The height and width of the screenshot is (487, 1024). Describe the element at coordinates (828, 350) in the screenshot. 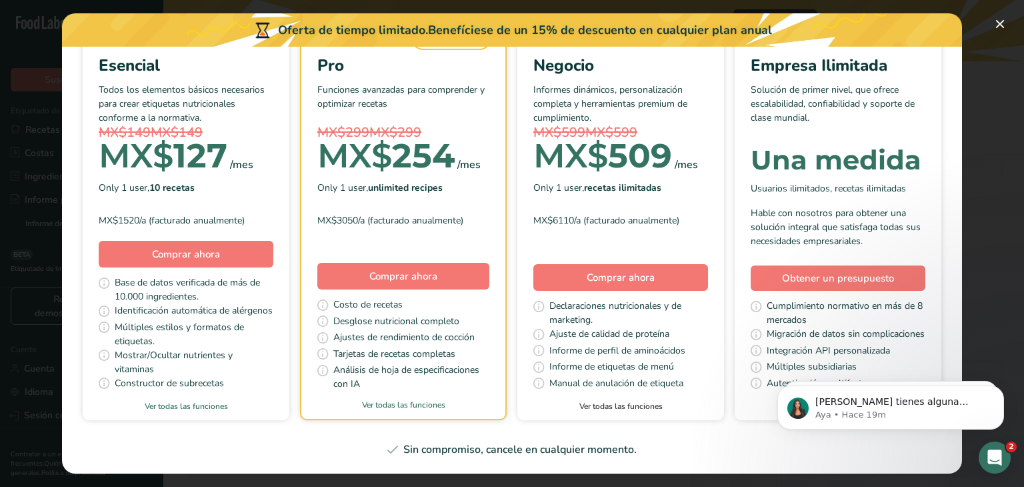

I see `font: Integración API personalizada` at that location.